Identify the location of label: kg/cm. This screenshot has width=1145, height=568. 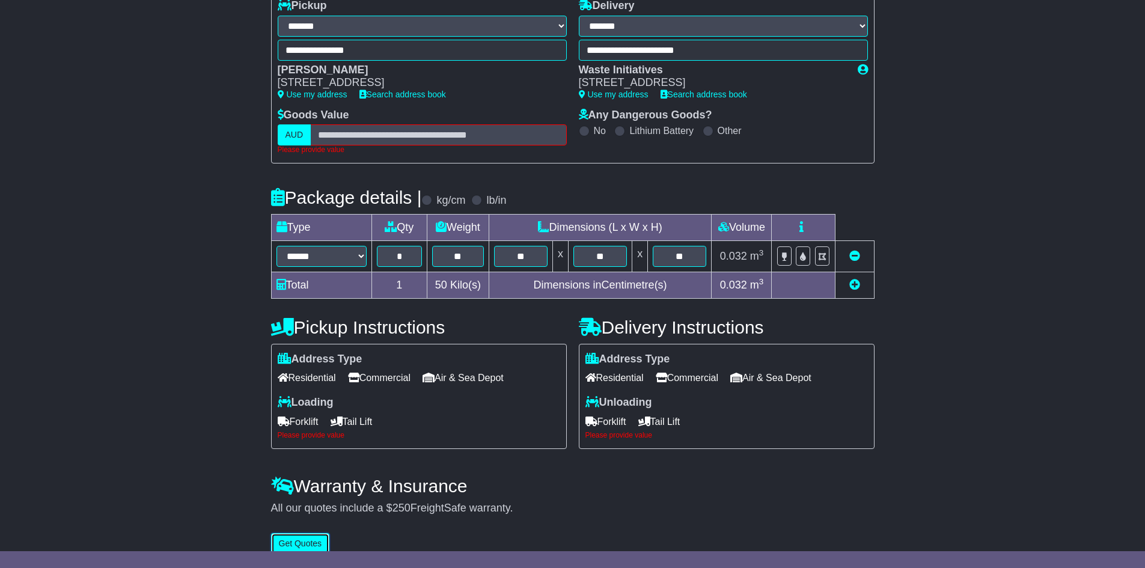
(451, 201).